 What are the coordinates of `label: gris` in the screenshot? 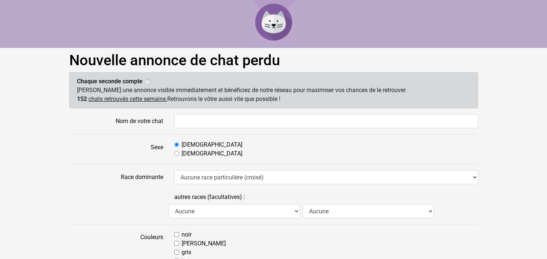 It's located at (186, 252).